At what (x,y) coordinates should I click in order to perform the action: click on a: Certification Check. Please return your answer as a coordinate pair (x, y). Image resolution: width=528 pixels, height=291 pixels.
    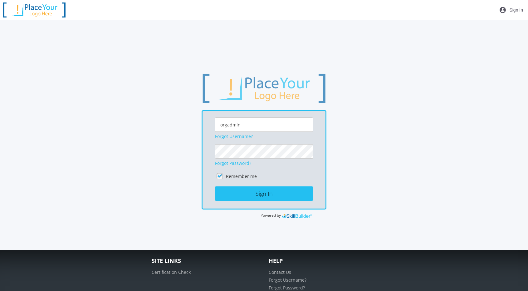
    Looking at the image, I should click on (171, 272).